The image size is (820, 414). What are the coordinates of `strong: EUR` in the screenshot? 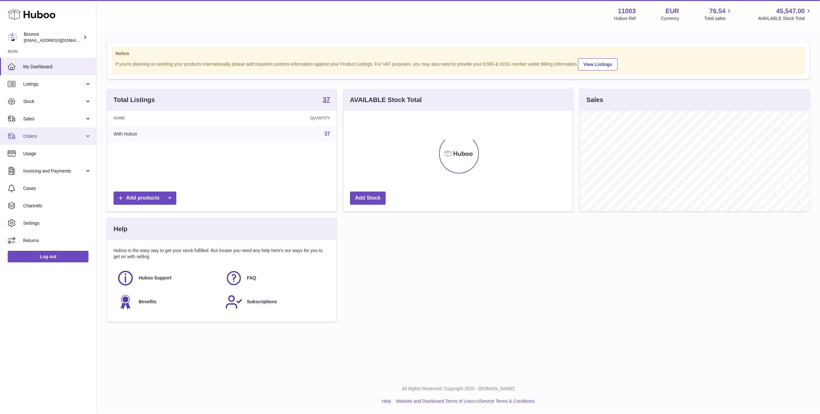 It's located at (672, 11).